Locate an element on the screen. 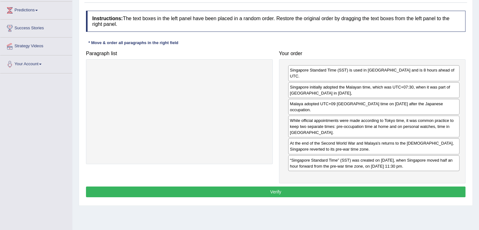 The image size is (479, 230). div: Singapore initially adopted the Malayan time, which was UTC+07:30, when it was part of [GEOGRAPHI... is located at coordinates (374, 90).